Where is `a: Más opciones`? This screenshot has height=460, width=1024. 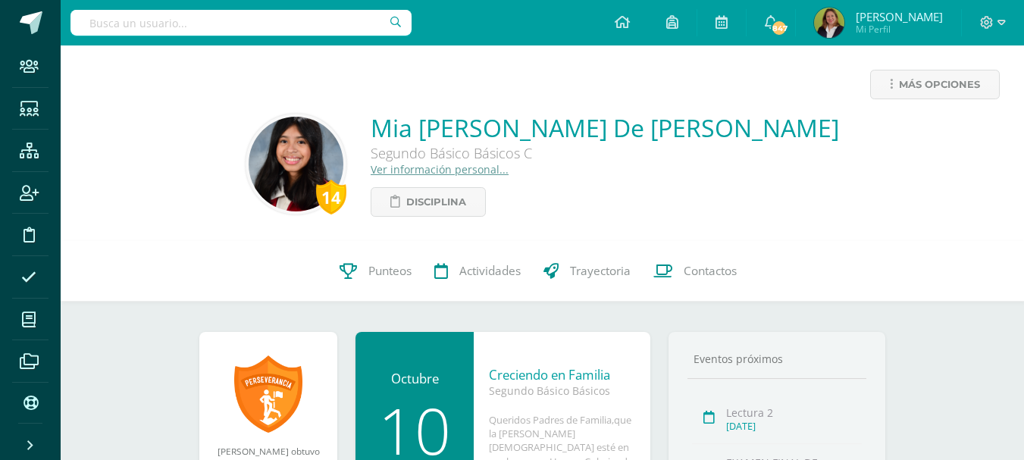 a: Más opciones is located at coordinates (934, 84).